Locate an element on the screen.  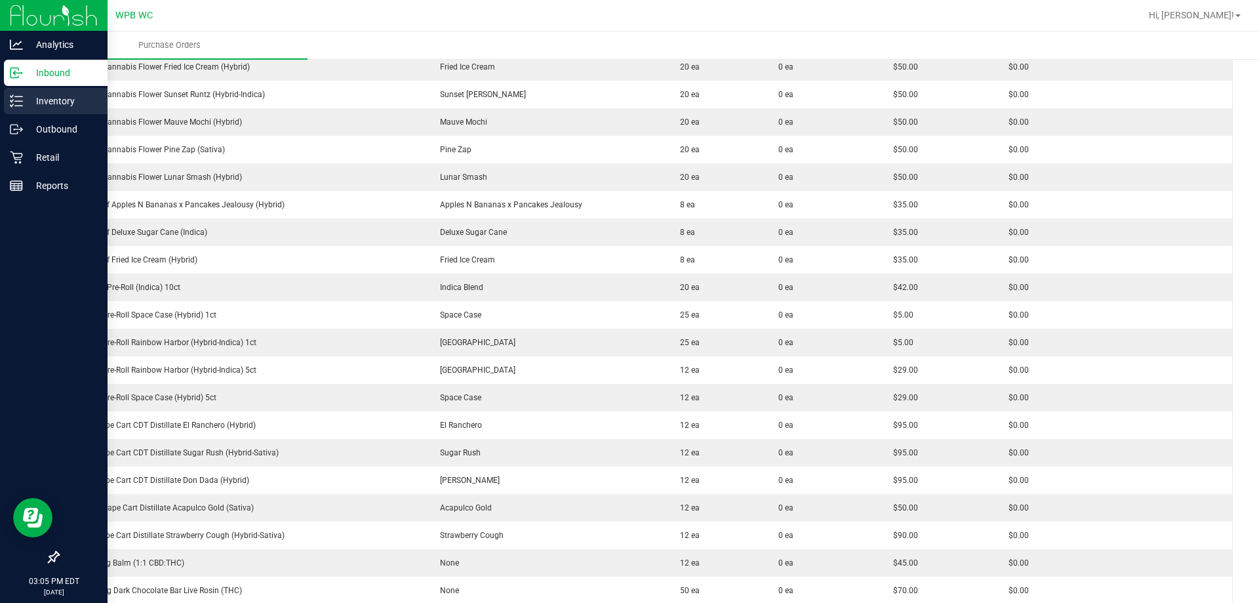
div: FT 3.5g Cannabis Flower Fried Ice Cream (Hybrid) is located at coordinates (242, 67).